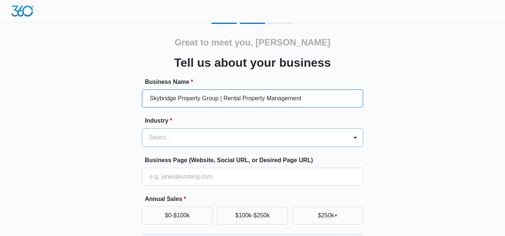  I want to click on button: $250k+, so click(328, 215).